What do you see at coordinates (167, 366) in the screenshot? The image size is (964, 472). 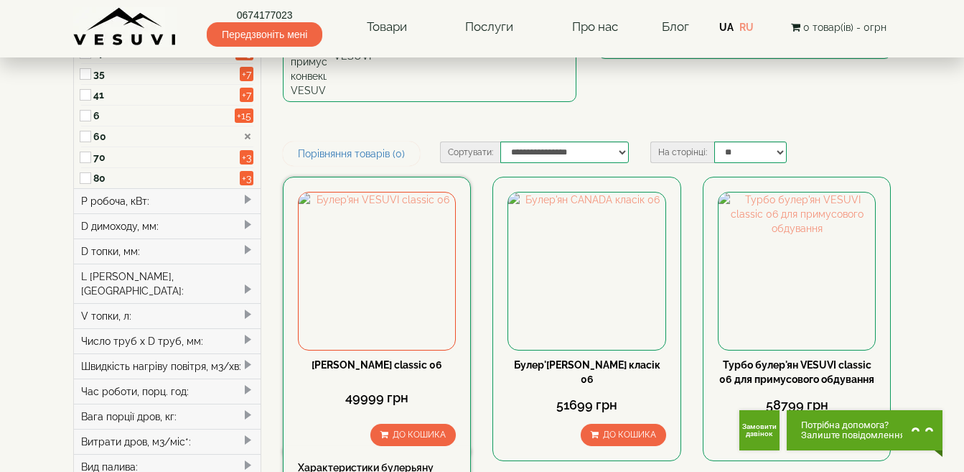 I see `div: Швидкість нагріву повітря, м3/хв:` at bounding box center [167, 366].